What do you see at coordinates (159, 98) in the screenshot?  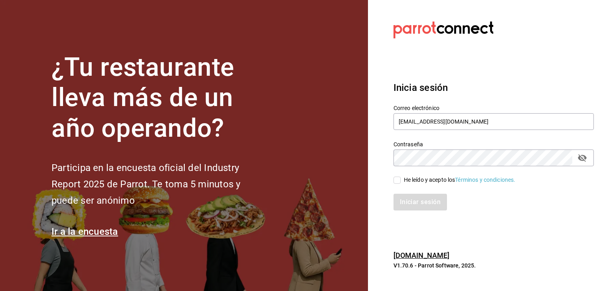 I see `h1: ¿Tu restaurante lleva más de un año operando?` at bounding box center [159, 98].